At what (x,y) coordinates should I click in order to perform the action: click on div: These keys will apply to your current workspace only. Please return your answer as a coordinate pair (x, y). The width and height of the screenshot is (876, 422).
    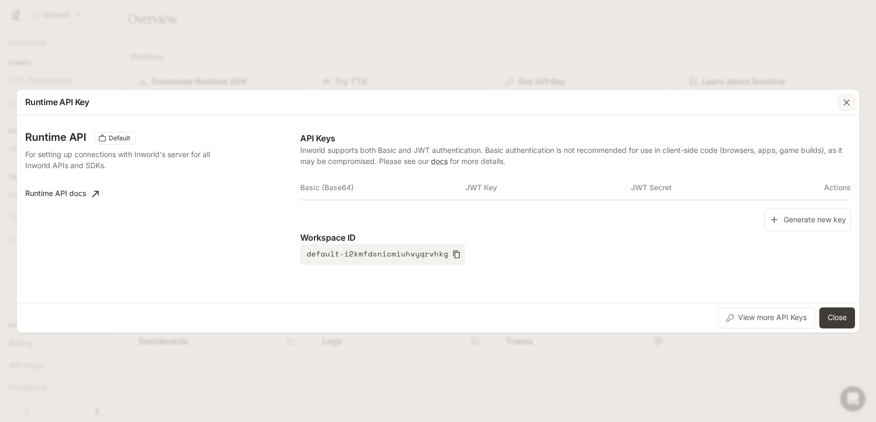
    Looking at the image, I should click on (115, 138).